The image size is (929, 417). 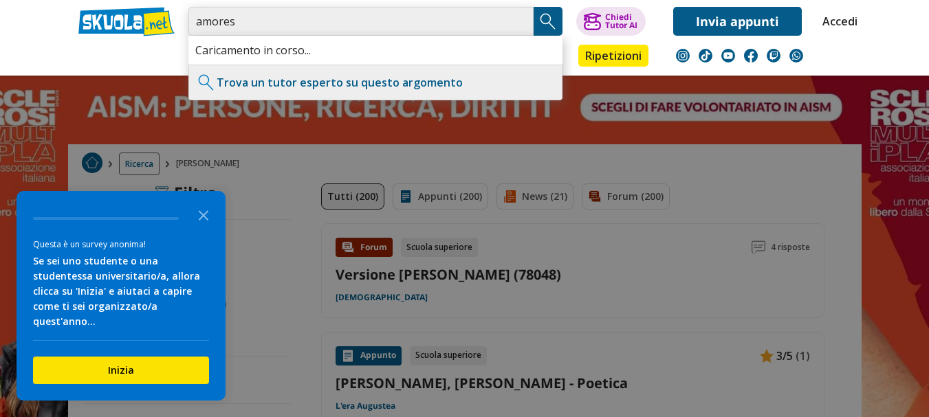 What do you see at coordinates (751, 56) in the screenshot?
I see `img: facebook` at bounding box center [751, 56].